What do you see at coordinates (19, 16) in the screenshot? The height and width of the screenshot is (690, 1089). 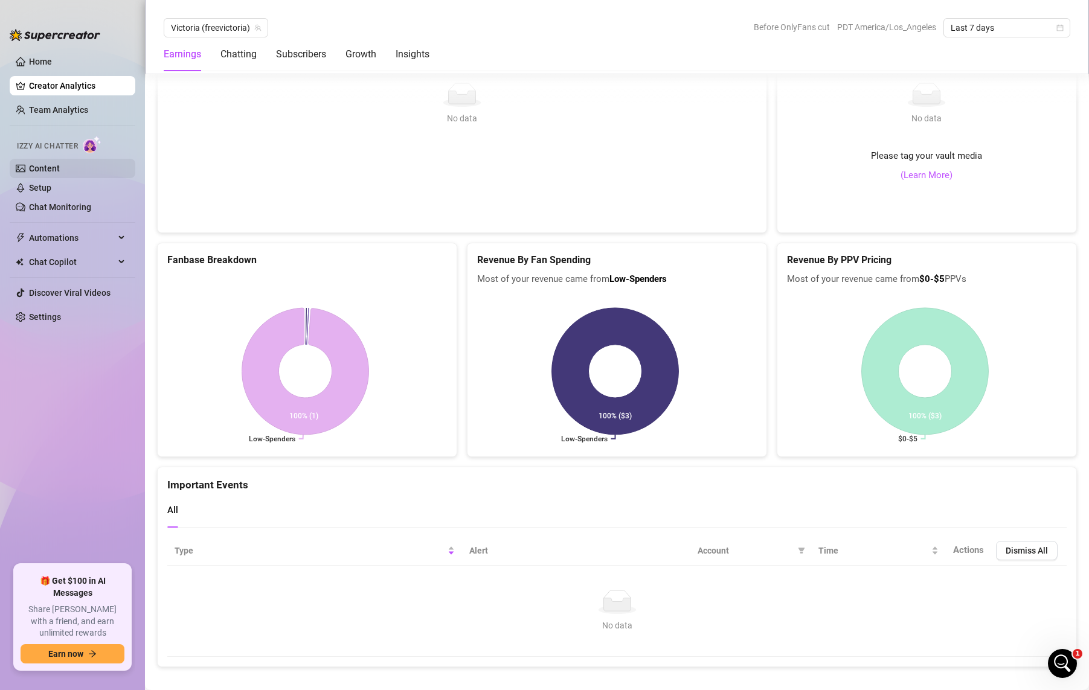 I see `button: go back` at bounding box center [19, 16].